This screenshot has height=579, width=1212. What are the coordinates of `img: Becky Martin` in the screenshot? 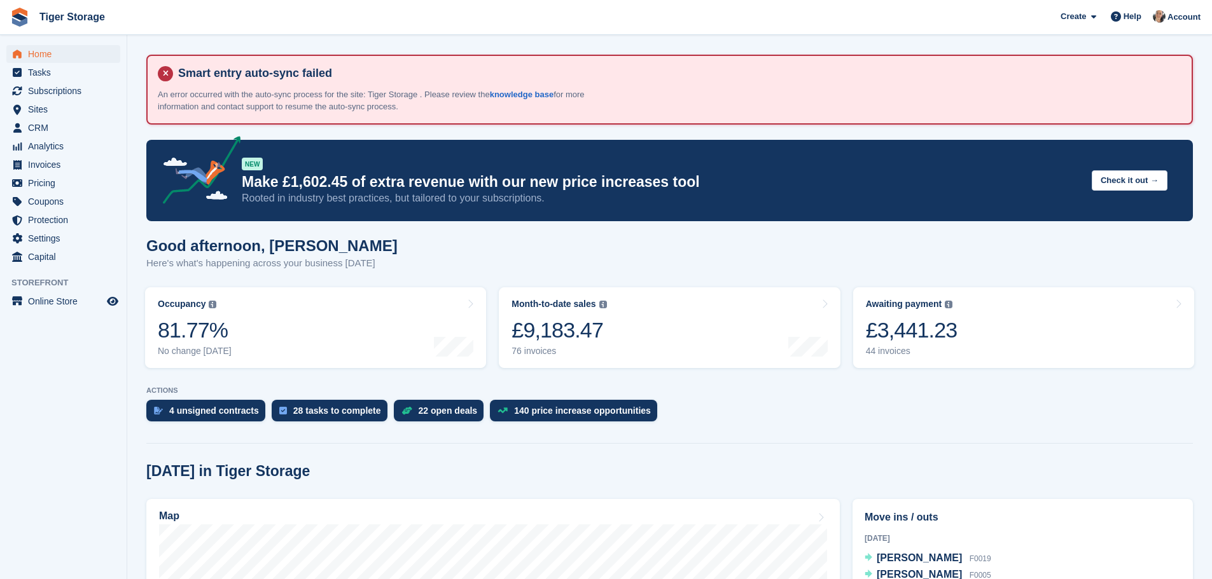 It's located at (1159, 17).